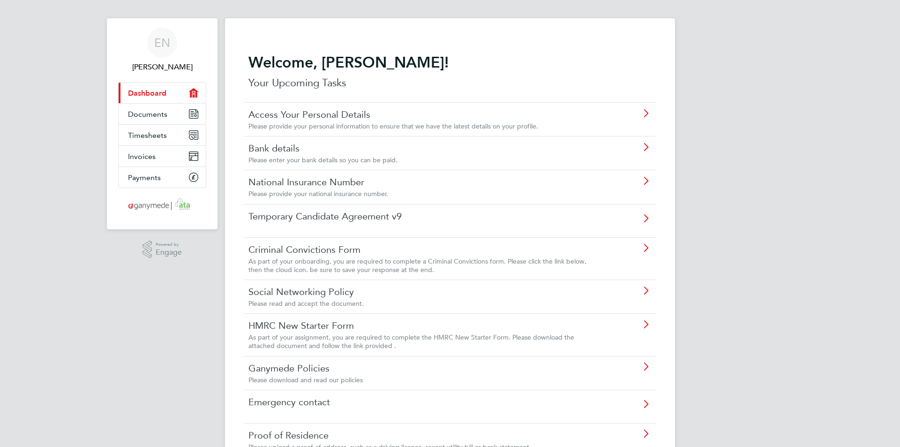 This screenshot has width=900, height=447. What do you see at coordinates (162, 93) in the screenshot?
I see `a: Dashboard` at bounding box center [162, 93].